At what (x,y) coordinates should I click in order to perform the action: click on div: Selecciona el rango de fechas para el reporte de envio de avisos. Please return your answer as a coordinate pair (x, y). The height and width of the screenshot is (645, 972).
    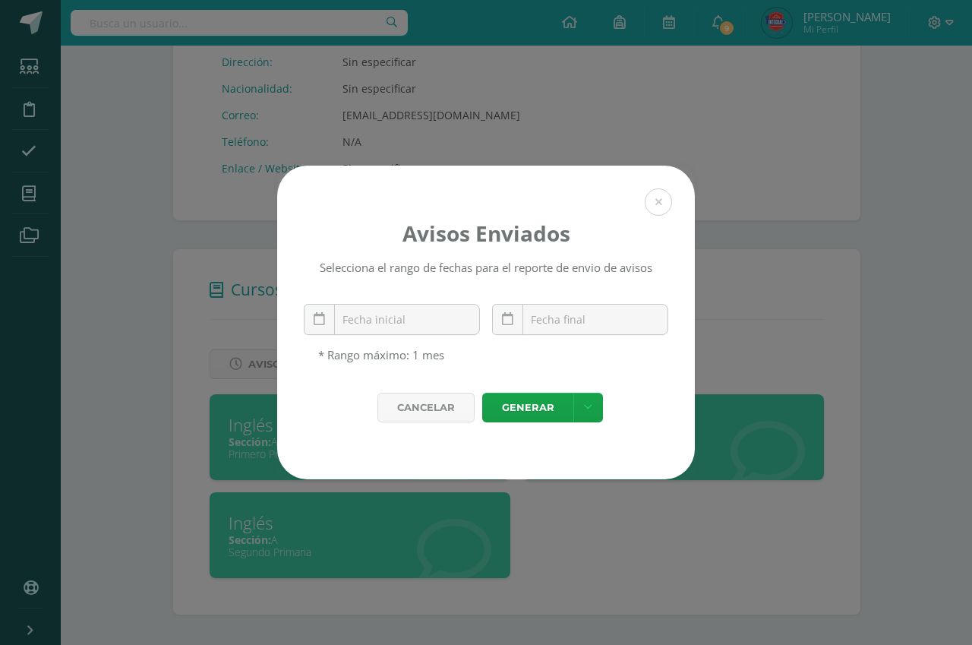
    Looking at the image, I should click on (486, 267).